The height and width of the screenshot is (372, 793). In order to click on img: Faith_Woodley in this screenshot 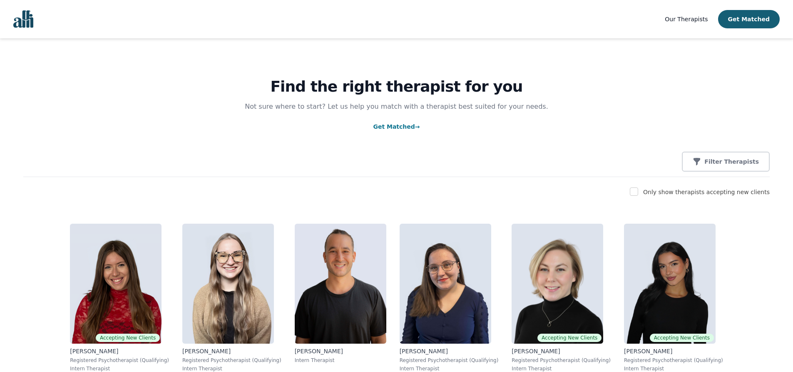, I will do `click(228, 283)`.